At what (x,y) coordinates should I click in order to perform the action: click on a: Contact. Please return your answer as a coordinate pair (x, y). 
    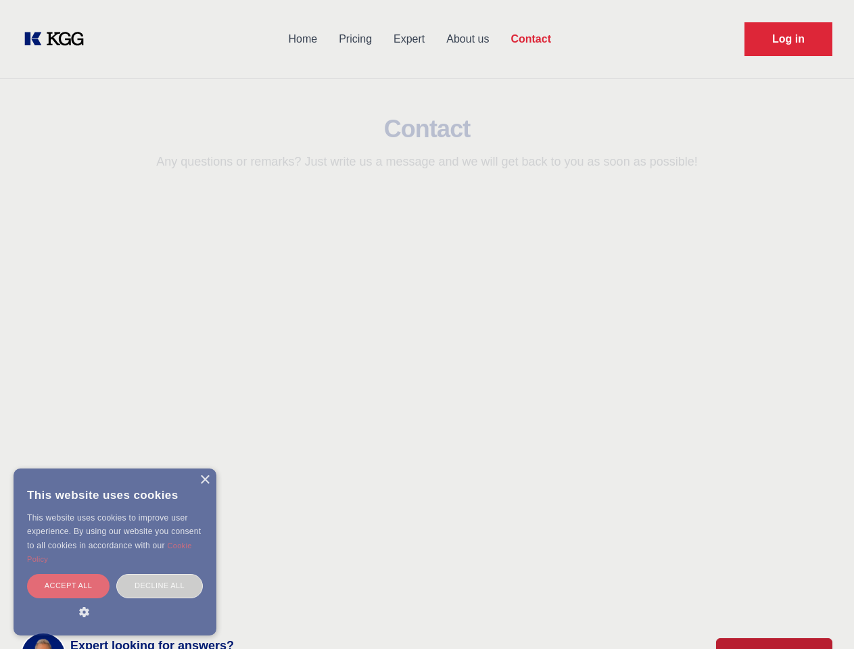
    Looking at the image, I should click on (531, 39).